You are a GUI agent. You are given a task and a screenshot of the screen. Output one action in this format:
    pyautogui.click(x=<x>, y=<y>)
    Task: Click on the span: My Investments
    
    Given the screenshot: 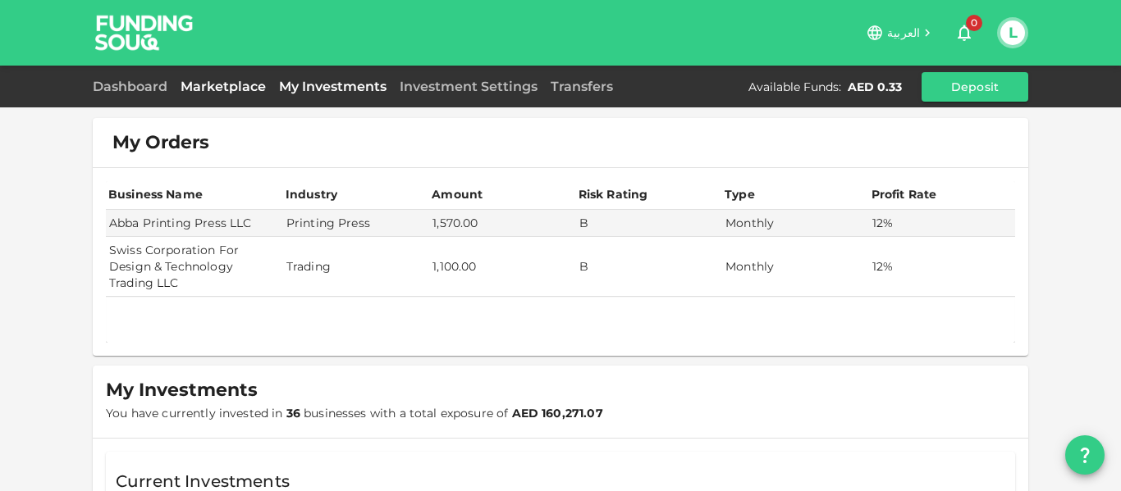 What is the action you would take?
    pyautogui.click(x=181, y=391)
    